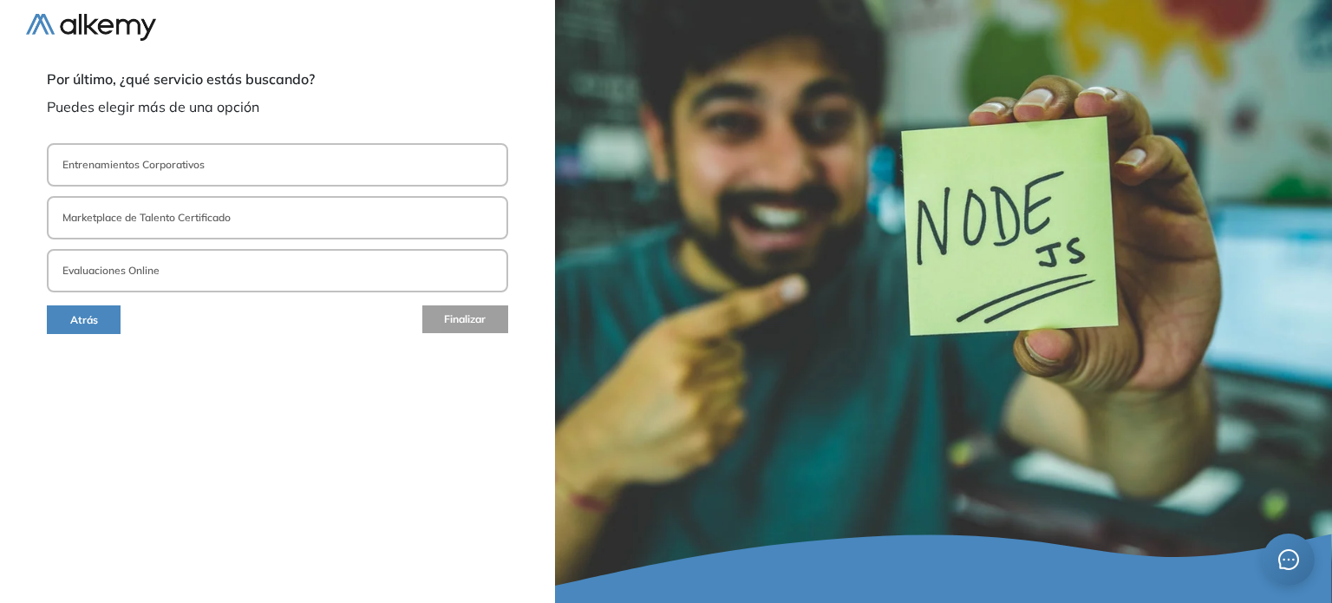 This screenshot has height=603, width=1332. I want to click on button: Atrás, so click(83, 319).